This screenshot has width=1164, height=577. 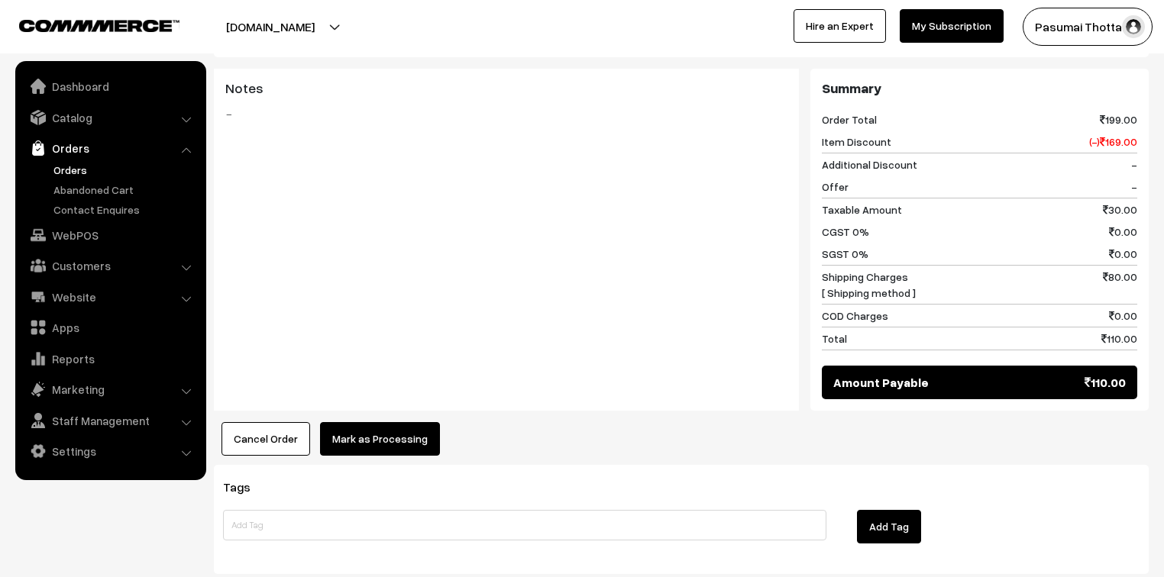 What do you see at coordinates (846, 231) in the screenshot?
I see `span: CGST 0%` at bounding box center [846, 231].